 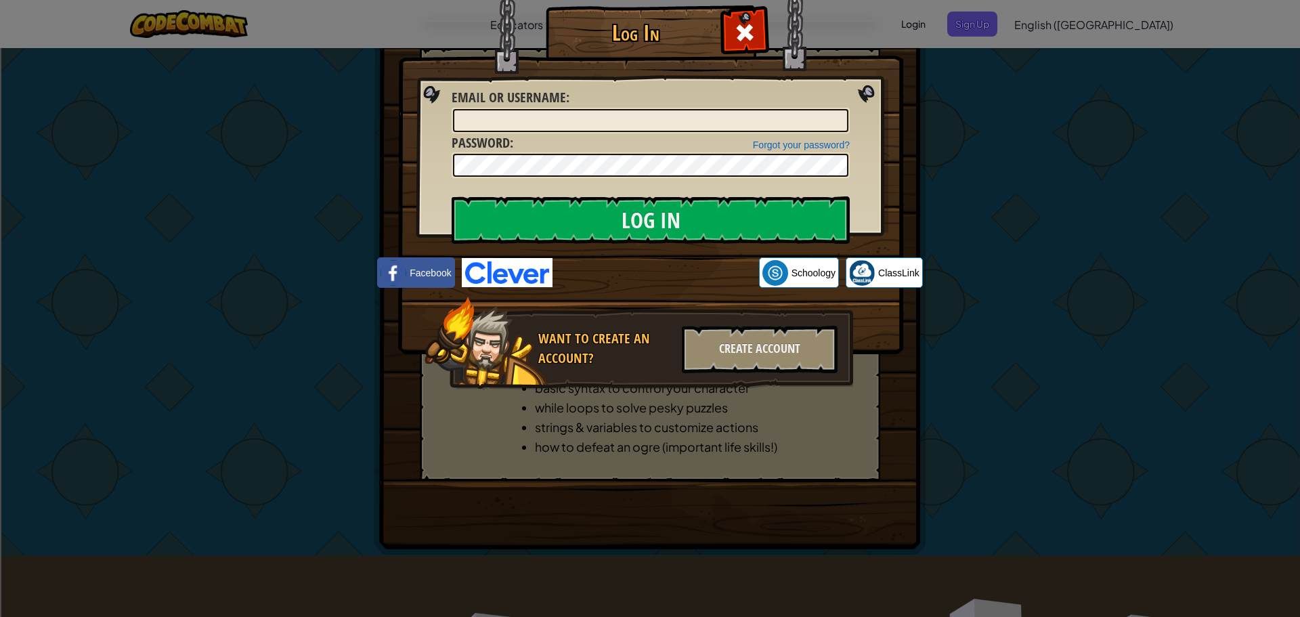 What do you see at coordinates (899, 273) in the screenshot?
I see `span: ClassLink` at bounding box center [899, 273].